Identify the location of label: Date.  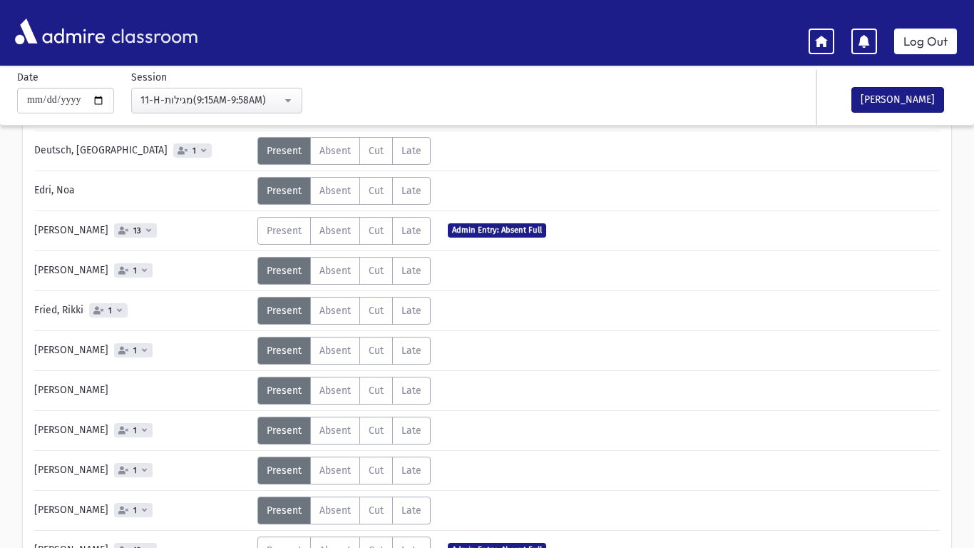
(28, 77).